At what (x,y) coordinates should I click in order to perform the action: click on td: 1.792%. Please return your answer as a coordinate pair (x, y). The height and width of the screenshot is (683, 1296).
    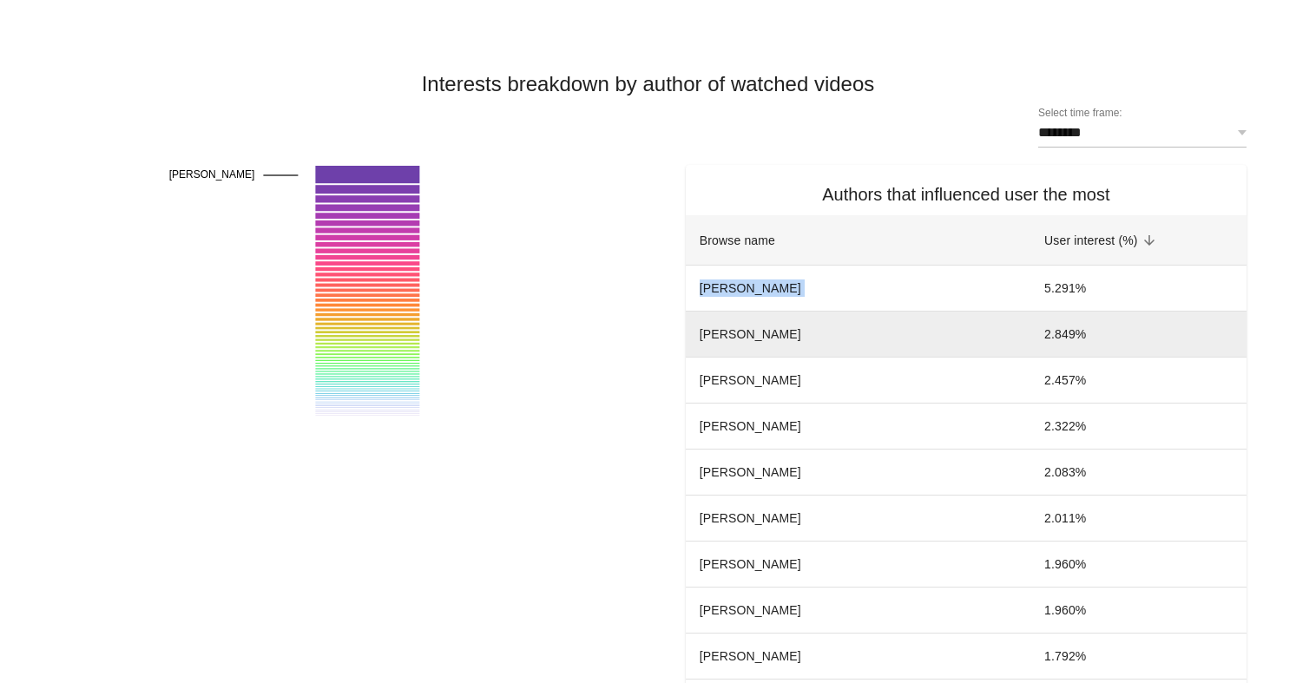
    Looking at the image, I should click on (1138, 656).